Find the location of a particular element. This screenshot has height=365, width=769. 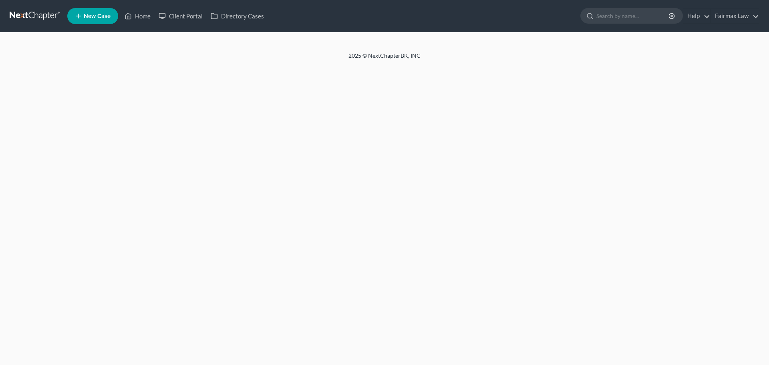

span: New Case is located at coordinates (97, 16).